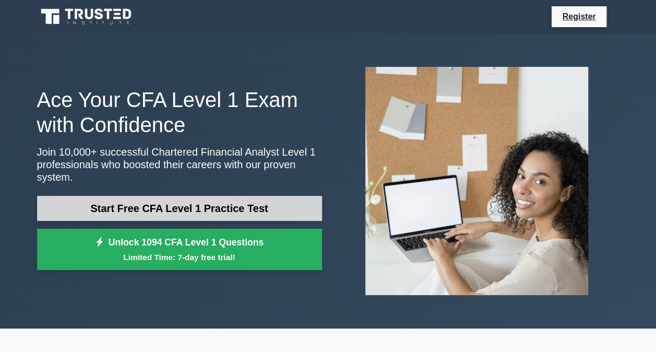 This screenshot has width=656, height=352. I want to click on a: Unlock 1094 CFA Level 1 QuestionsLimited Time: 7-day free trial!, so click(179, 249).